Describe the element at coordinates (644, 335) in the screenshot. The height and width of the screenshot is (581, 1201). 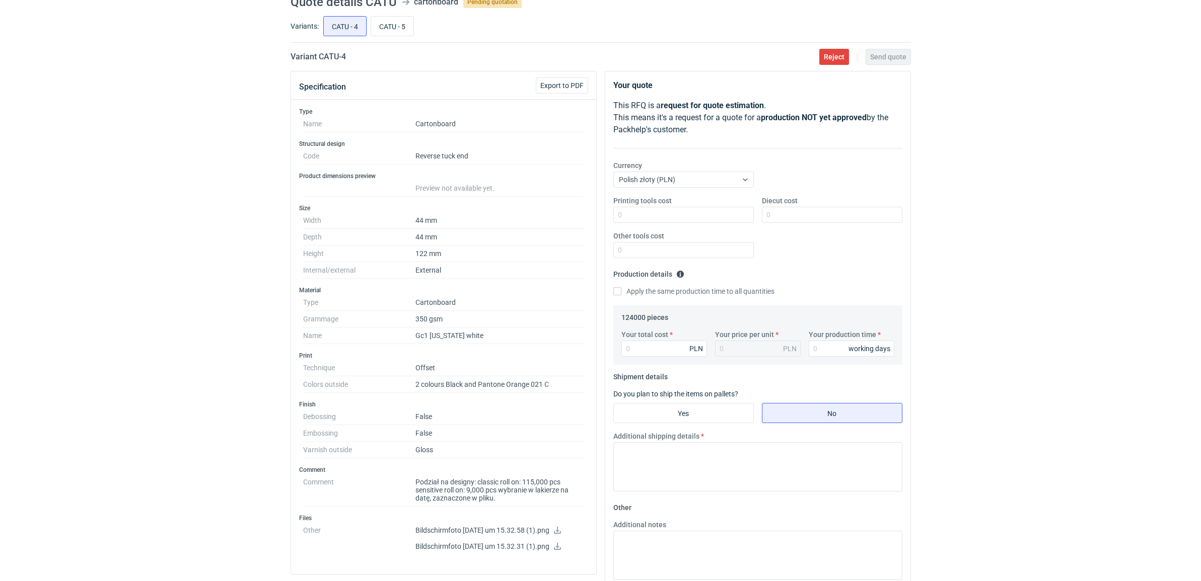
I see `label: Your total cost` at that location.